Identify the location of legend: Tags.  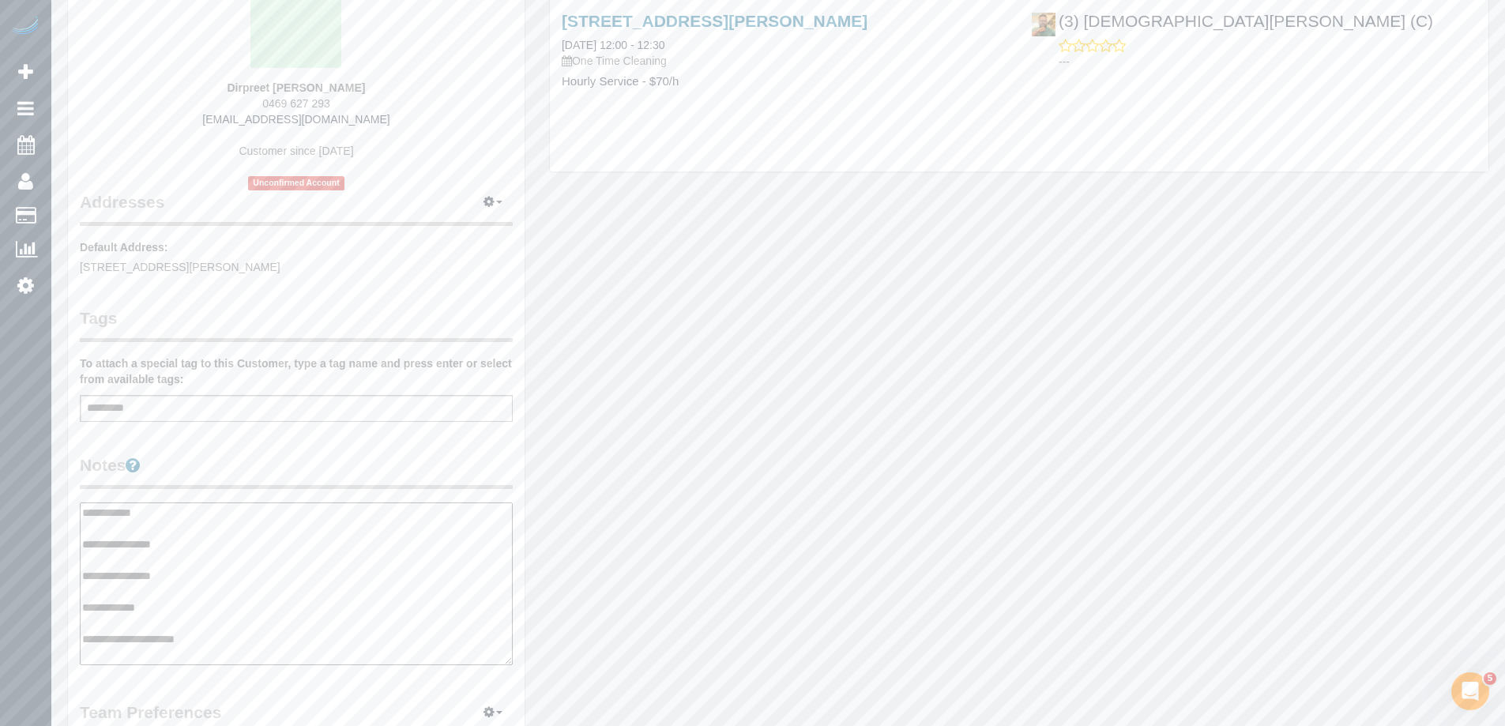
(296, 324).